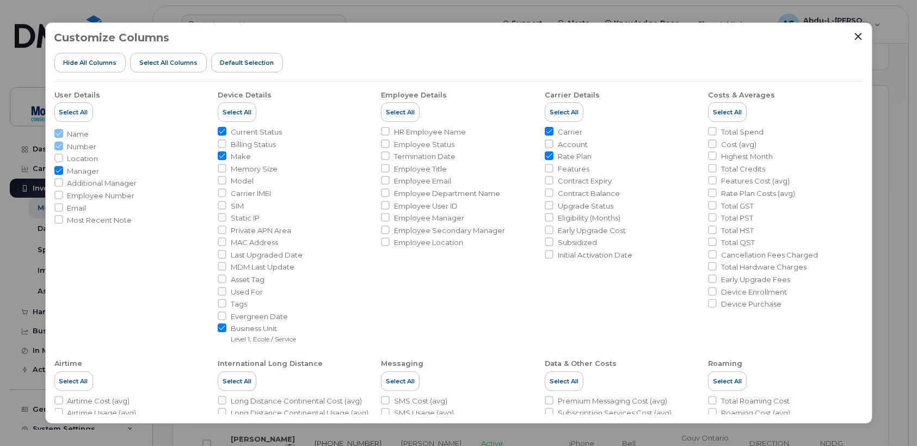  I want to click on span: Contract Expiry, so click(584, 181).